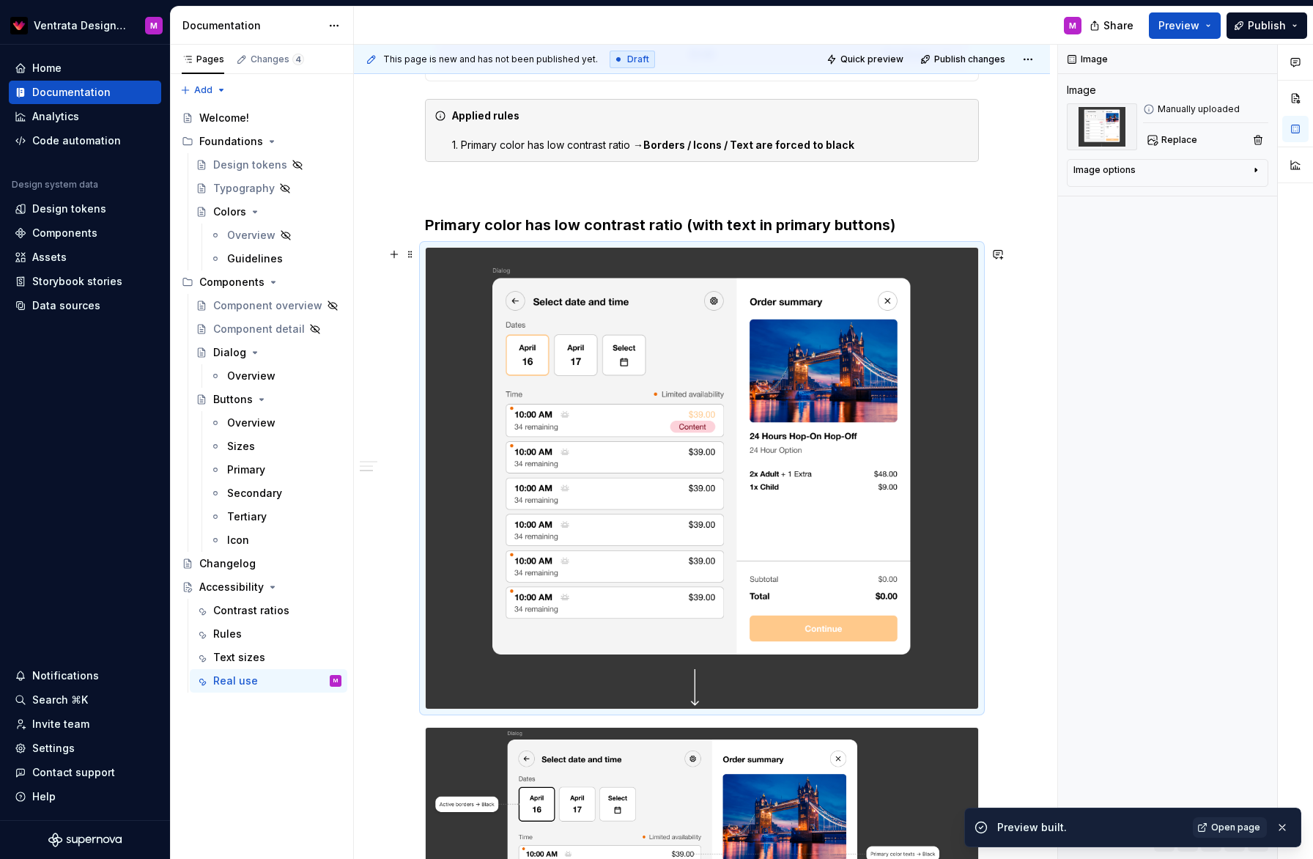 This screenshot has width=1313, height=859. Describe the element at coordinates (1235, 827) in the screenshot. I see `span: Open page` at that location.